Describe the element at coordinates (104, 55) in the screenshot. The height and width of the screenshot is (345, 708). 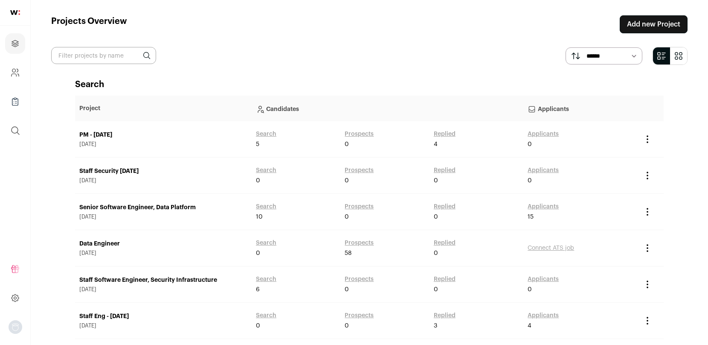
I see `input: Filter projects by name` at that location.